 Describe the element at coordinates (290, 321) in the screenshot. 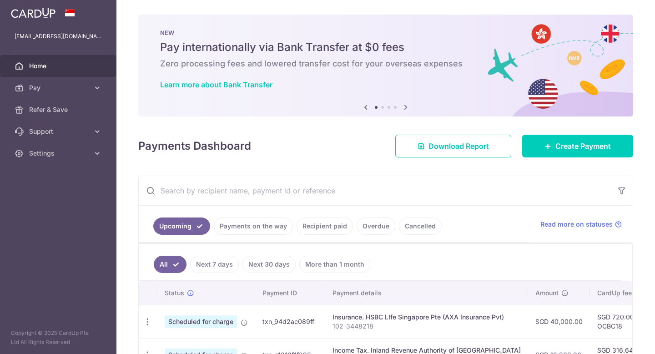

I see `td: txn_94d2ac089ff` at that location.